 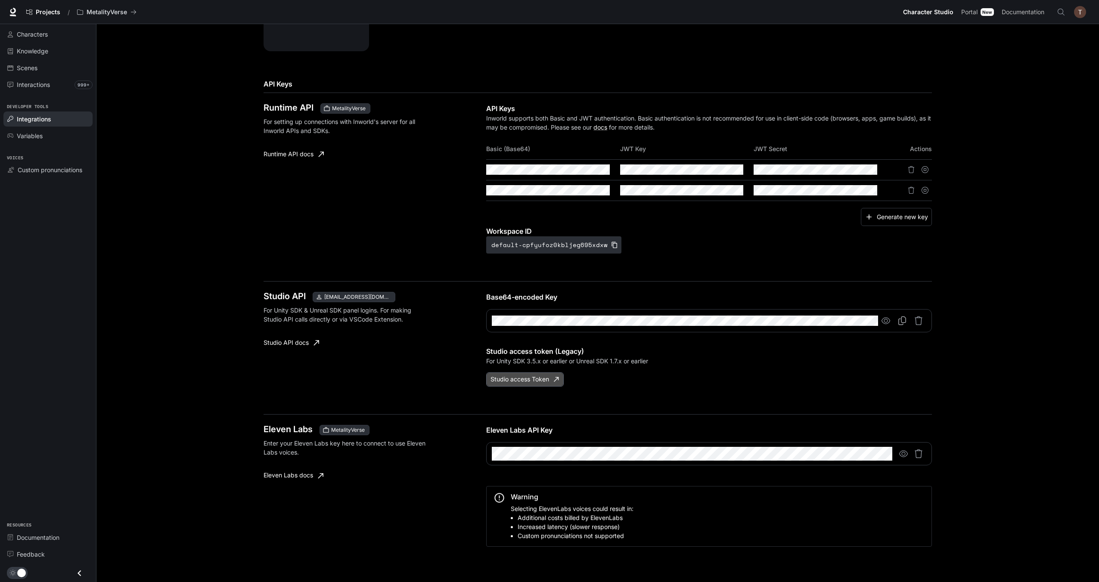 What do you see at coordinates (553, 149) in the screenshot?
I see `th: Basic (Base64)` at bounding box center [553, 149].